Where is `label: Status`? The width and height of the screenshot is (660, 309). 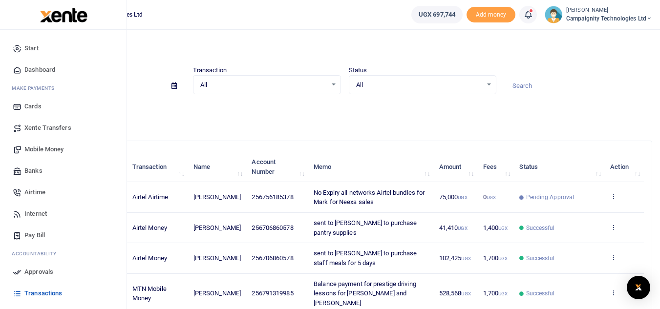 label: Status is located at coordinates (358, 70).